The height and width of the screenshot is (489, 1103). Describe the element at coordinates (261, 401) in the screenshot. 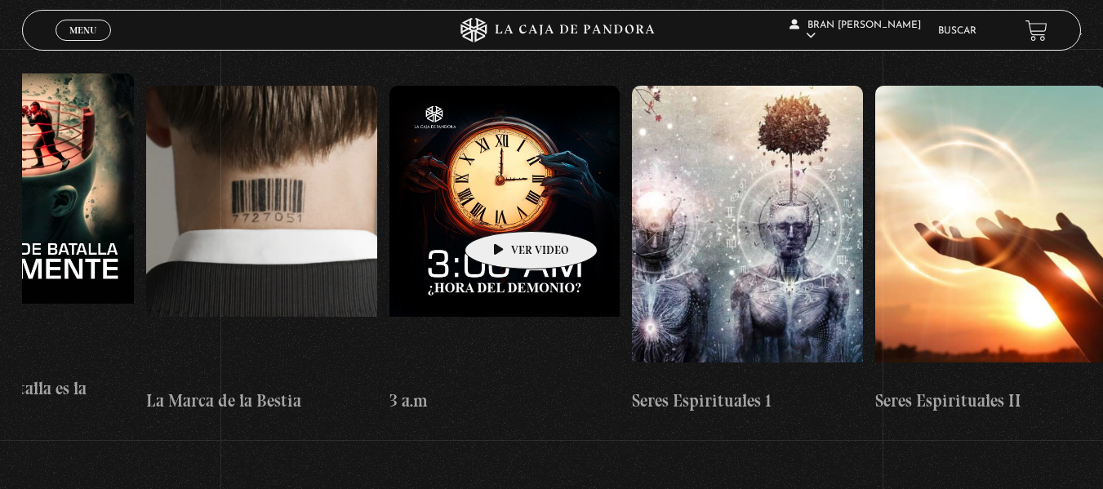

I see `h4: La Marca de la Bestia` at that location.